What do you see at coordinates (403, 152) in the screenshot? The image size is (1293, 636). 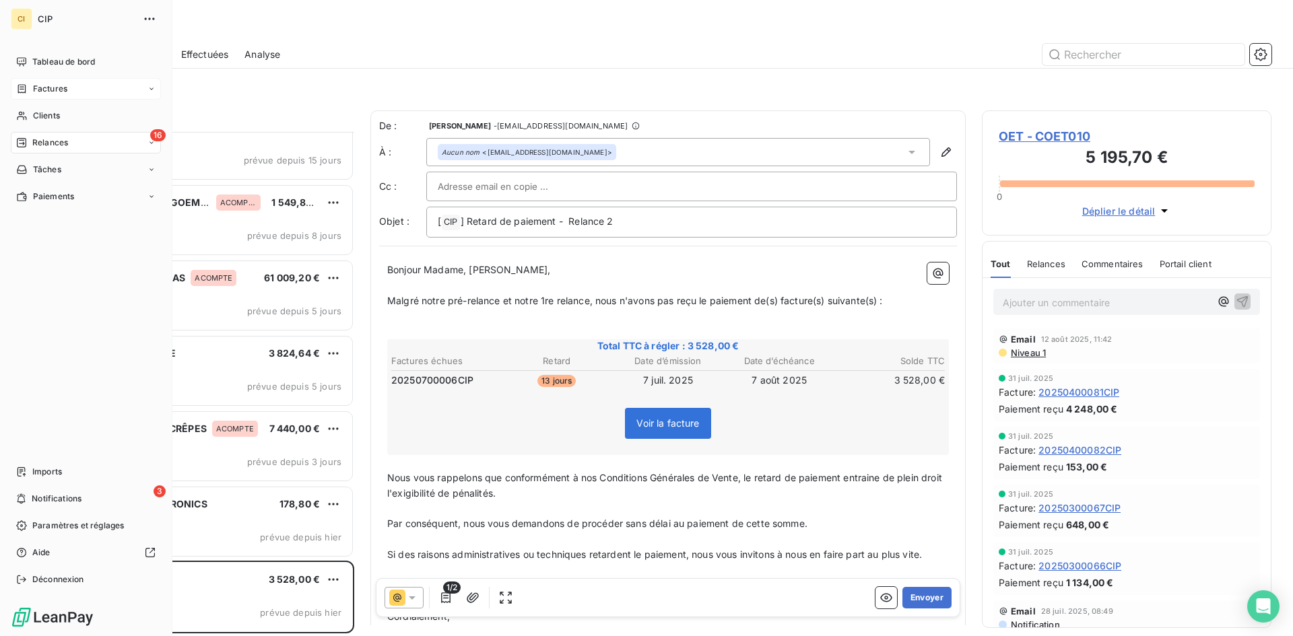 I see `label: À :` at bounding box center [403, 152].